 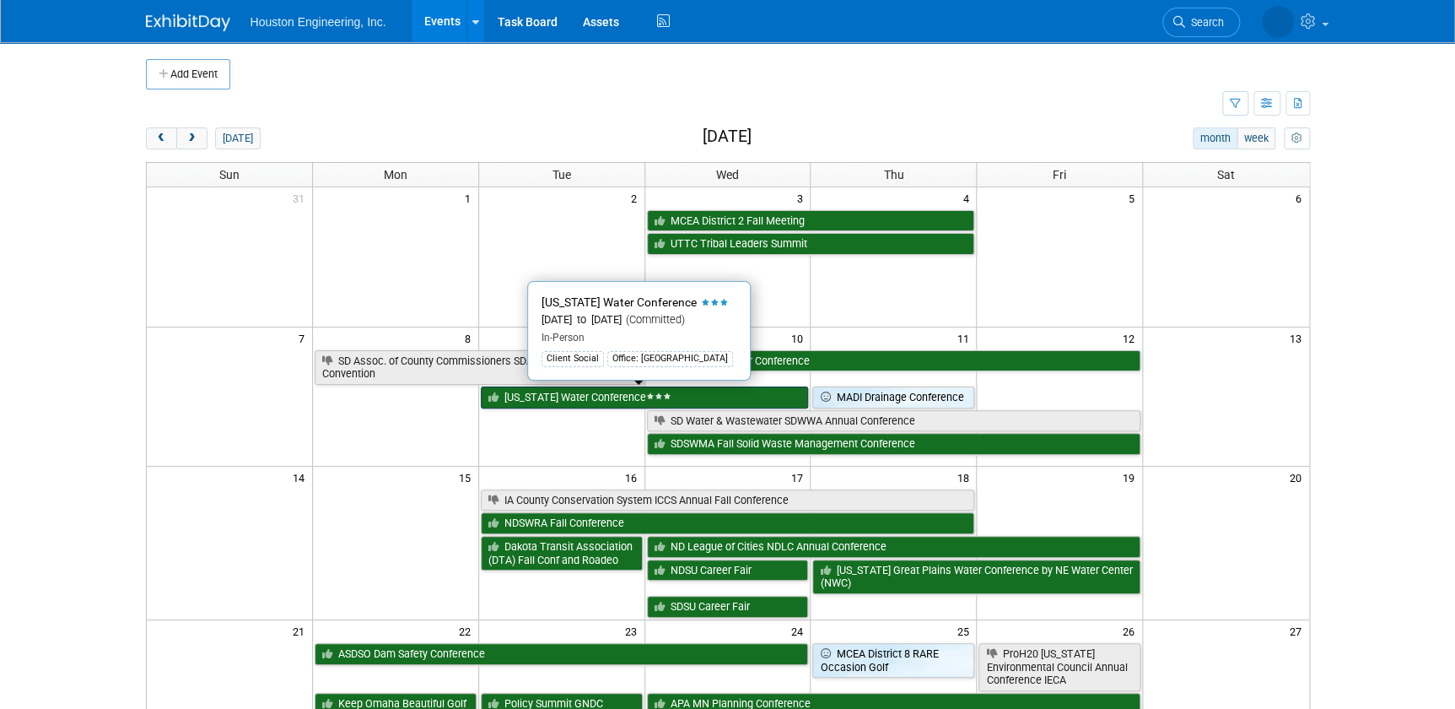 What do you see at coordinates (562, 654) in the screenshot?
I see `a: ASDSO Dam Safety Conference` at bounding box center [562, 654].